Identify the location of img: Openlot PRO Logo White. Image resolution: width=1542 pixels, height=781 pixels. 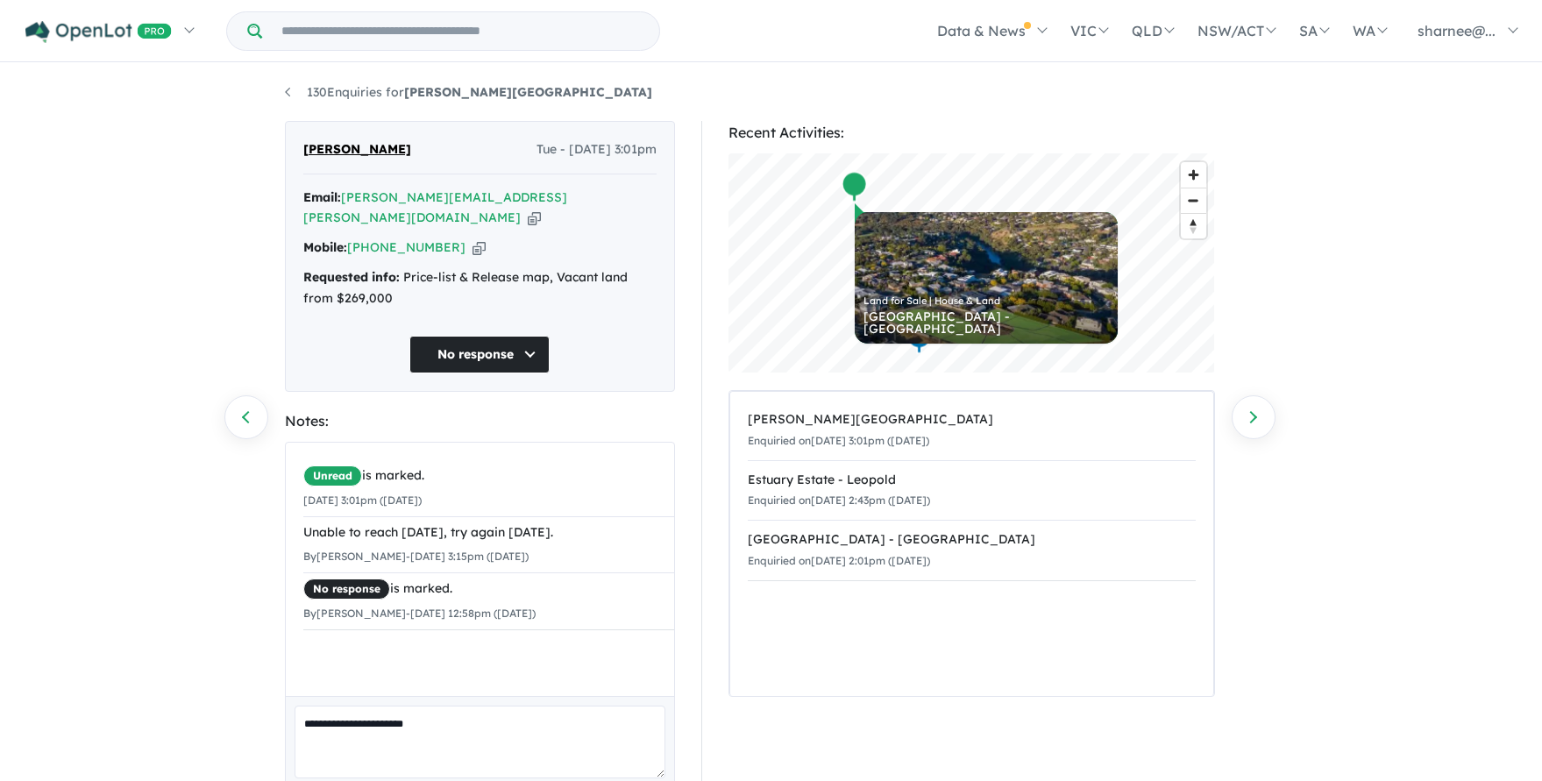
(98, 32).